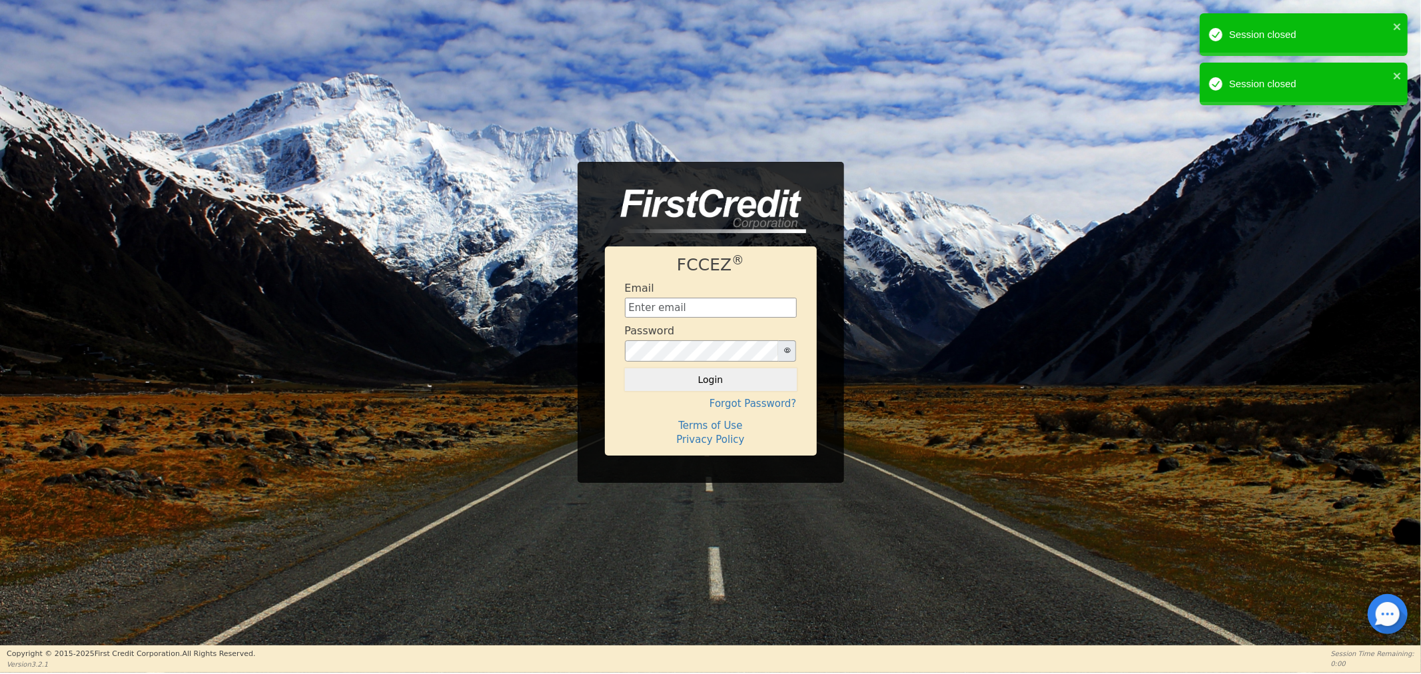 This screenshot has height=674, width=1421. What do you see at coordinates (649, 330) in the screenshot?
I see `h4: Password` at bounding box center [649, 330].